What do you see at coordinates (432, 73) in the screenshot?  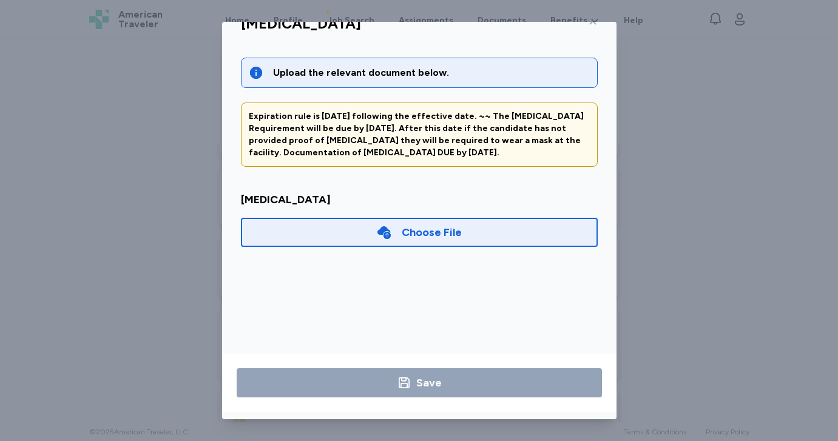 I see `div: Upload the relevant document below.` at bounding box center [432, 73].